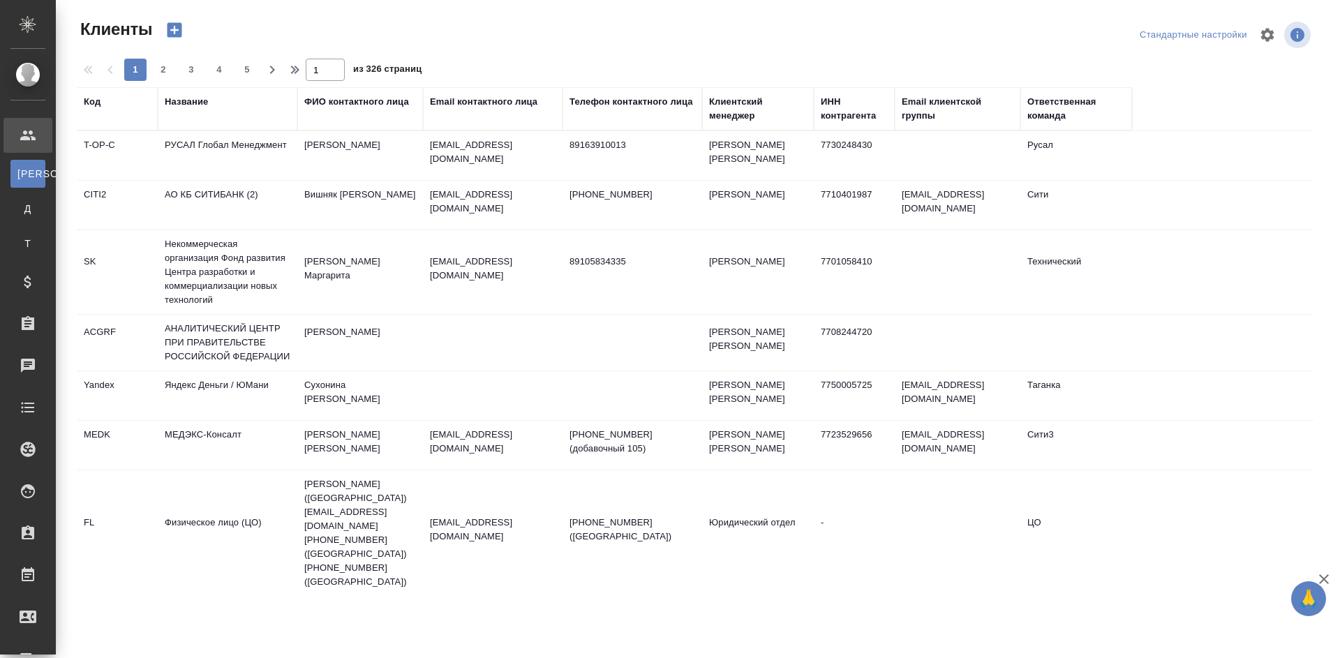  Describe the element at coordinates (227, 343) in the screenshot. I see `td: АНАЛИТИЧЕСКИЙ ЦЕНТР ПРИ ПРАВИТЕЛЬСТВЕ РОССИЙСКОЙ ФЕДЕРАЦИИ` at that location.